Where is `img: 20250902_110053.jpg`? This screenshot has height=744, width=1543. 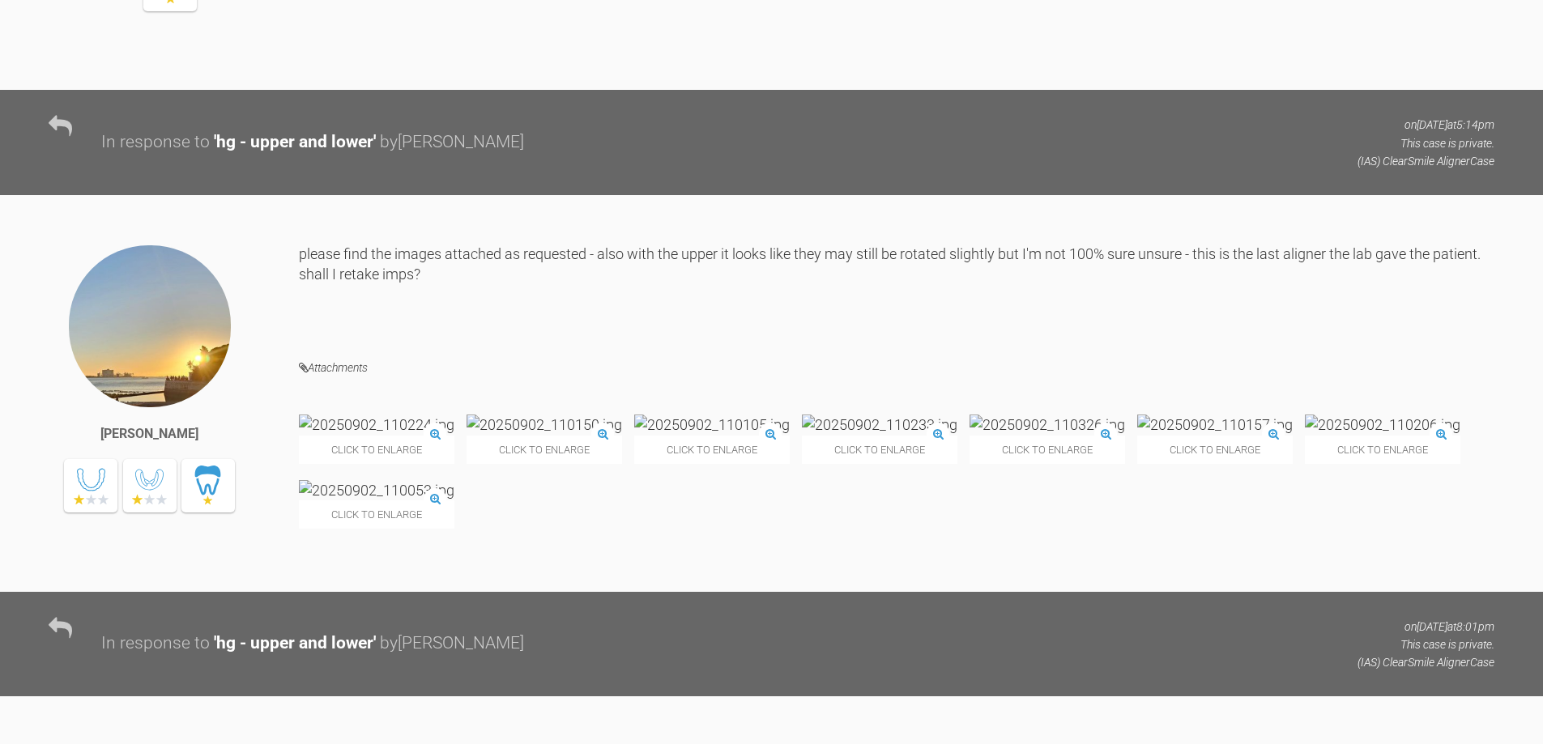 img: 20250902_110053.jpg is located at coordinates (377, 490).